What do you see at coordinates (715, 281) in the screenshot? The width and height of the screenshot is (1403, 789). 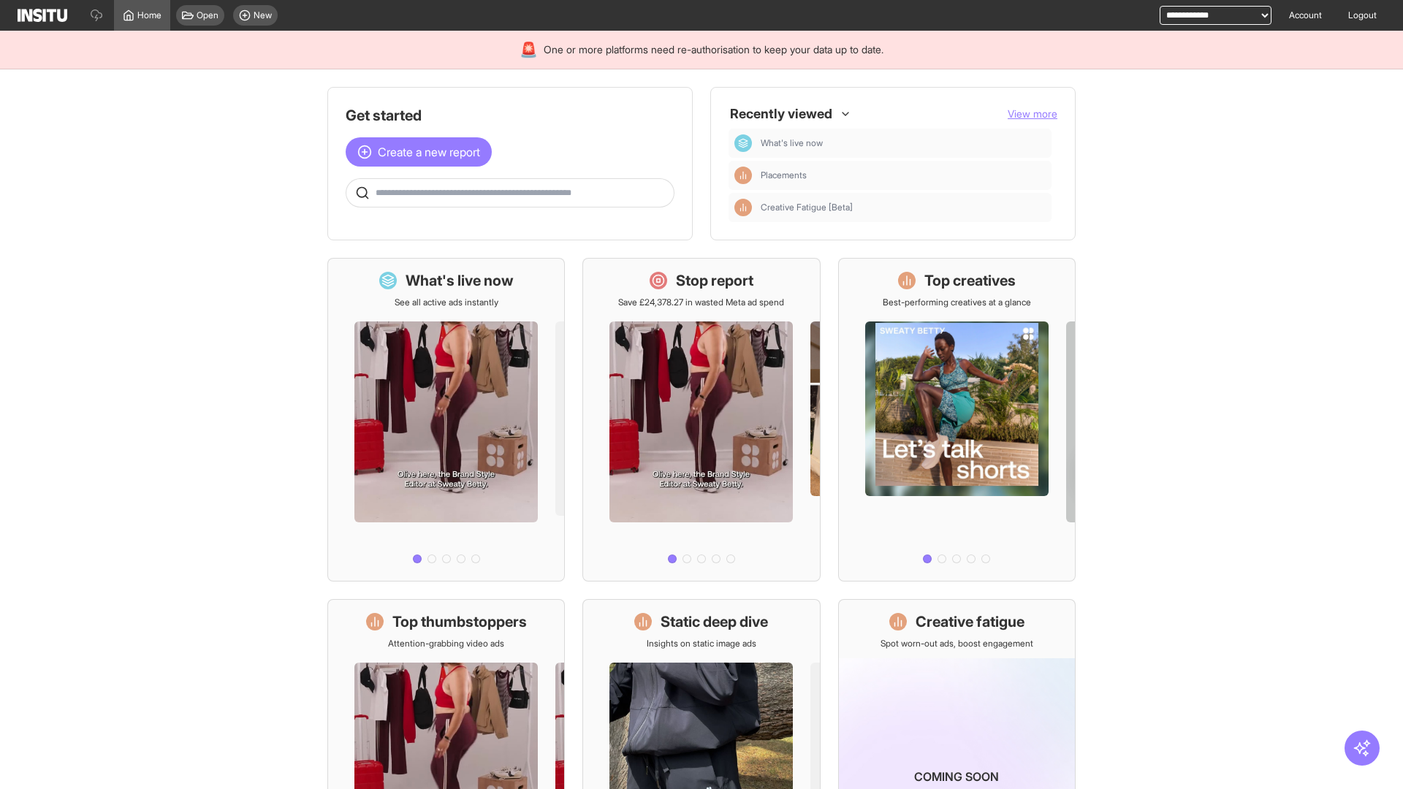 I see `h1: Stop report` at bounding box center [715, 281].